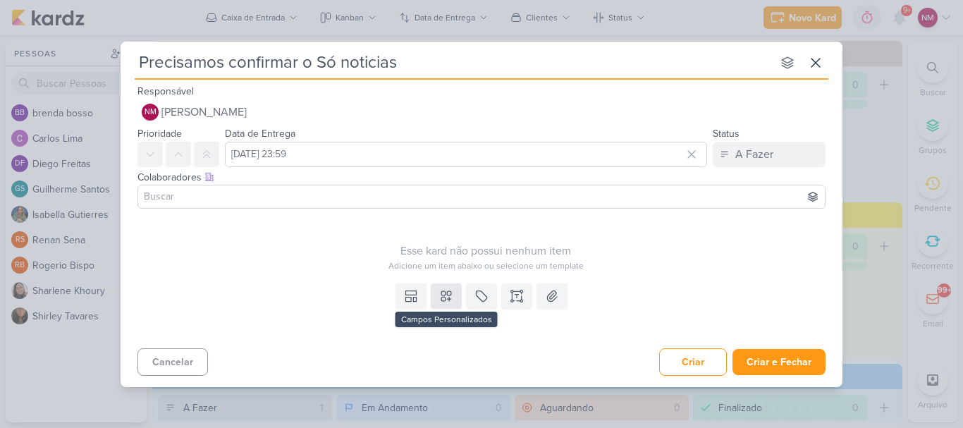  I want to click on div: Colaboradores, so click(481, 177).